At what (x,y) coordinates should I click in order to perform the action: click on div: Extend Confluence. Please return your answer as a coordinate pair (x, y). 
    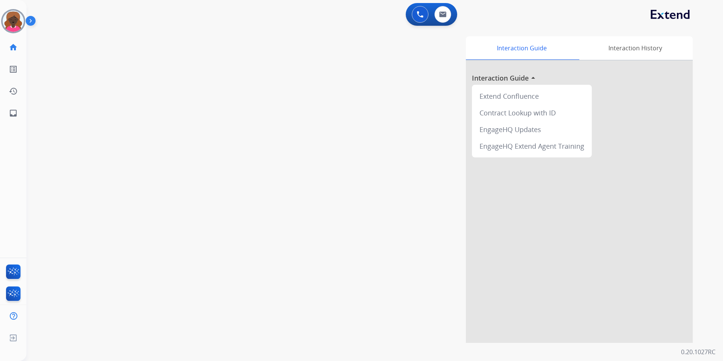
    Looking at the image, I should click on (532, 96).